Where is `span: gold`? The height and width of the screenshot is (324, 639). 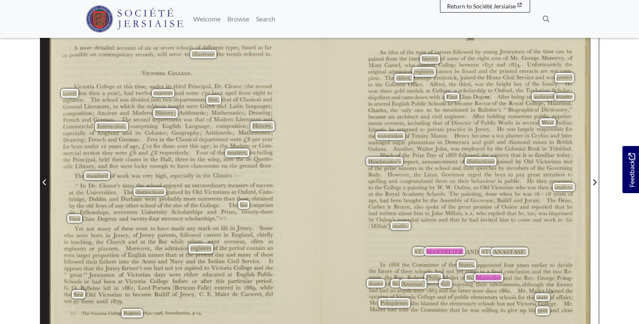 span: gold is located at coordinates (399, 91).